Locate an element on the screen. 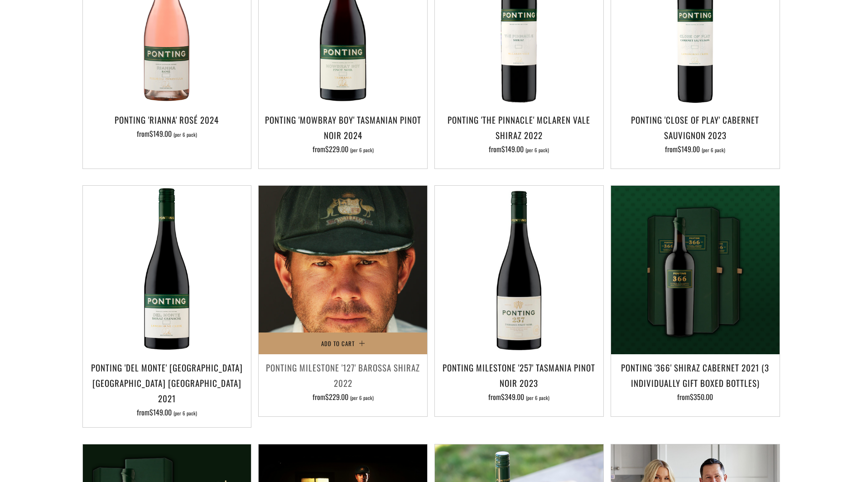 This screenshot has height=482, width=862. h3: Ponting 'The Pinnacle' McLaren Vale Shiraz 2022 is located at coordinates (519, 127).